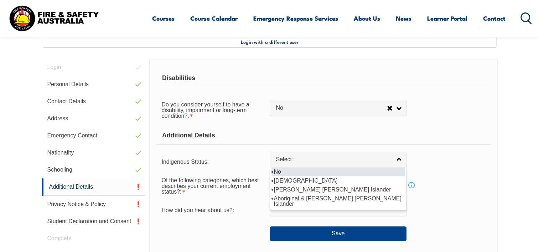  Describe the element at coordinates (213, 110) in the screenshot. I see `div: Do you consider yourself to have a disability, impairment or long-term condition? is required.` at that location.